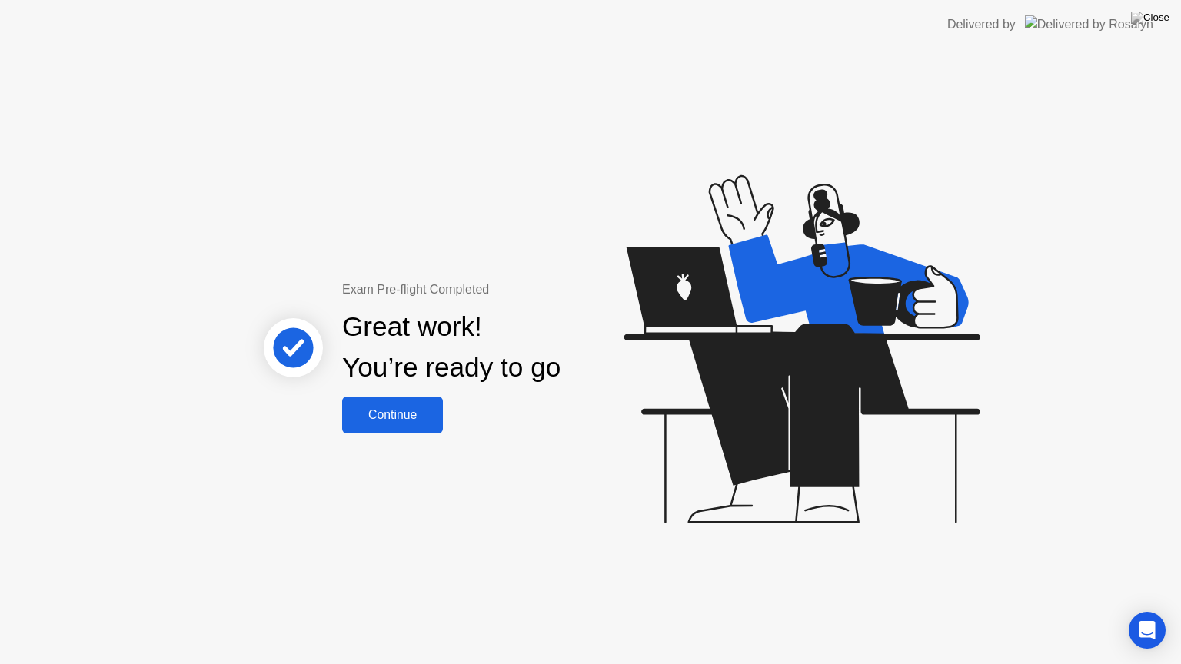  I want to click on div: Great work! You’re ready to go, so click(451, 348).